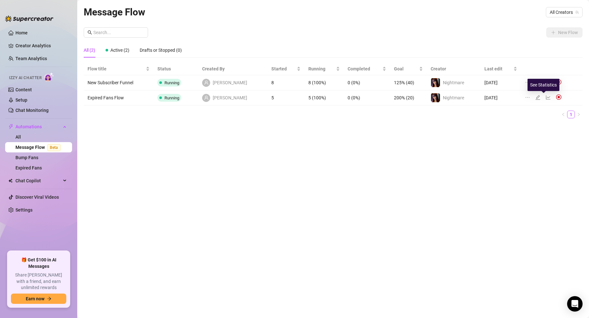  What do you see at coordinates (90, 50) in the screenshot?
I see `div: All (2)` at bounding box center [90, 50].